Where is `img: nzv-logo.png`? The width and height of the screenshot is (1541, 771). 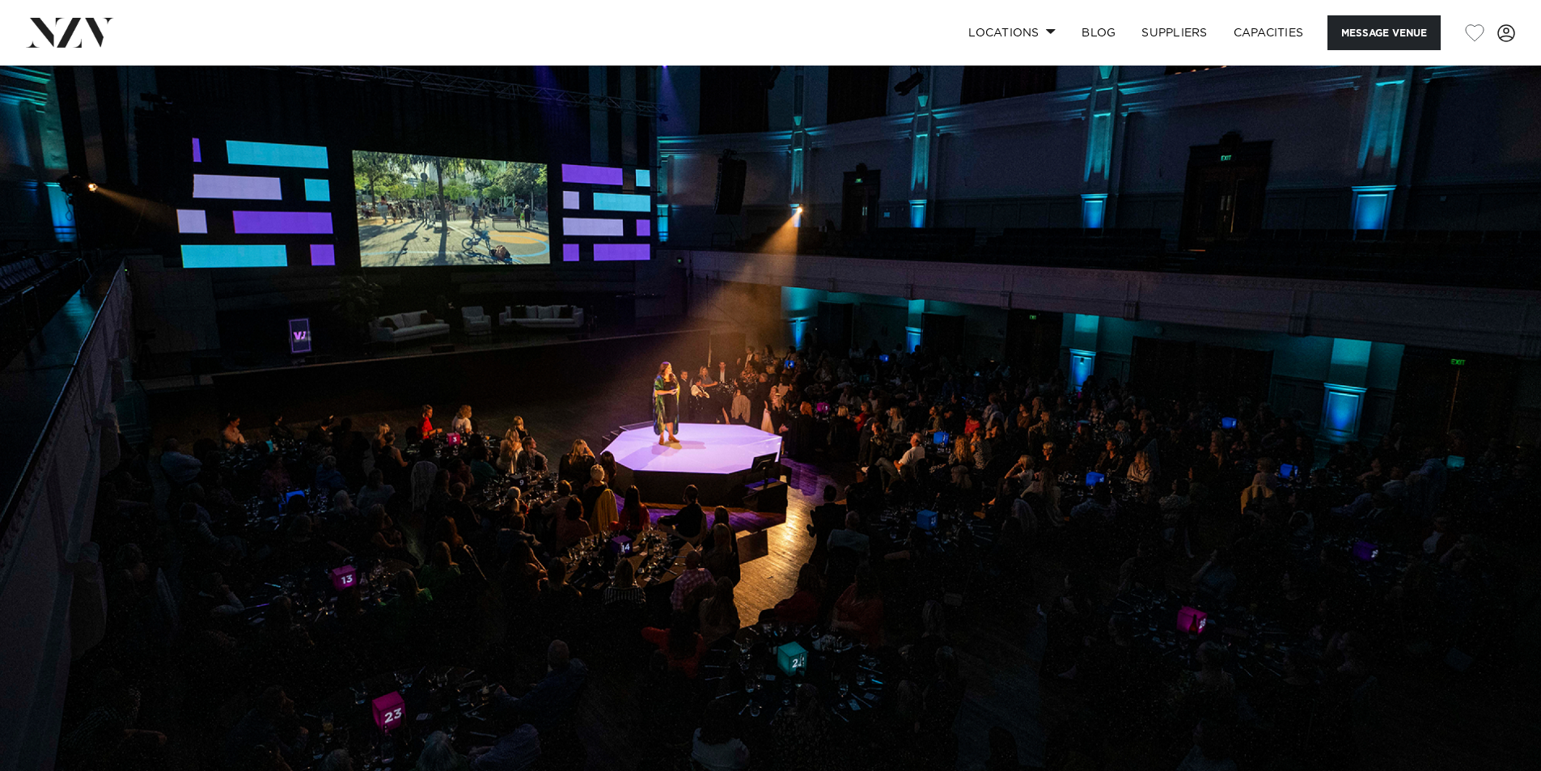 img: nzv-logo.png is located at coordinates (70, 32).